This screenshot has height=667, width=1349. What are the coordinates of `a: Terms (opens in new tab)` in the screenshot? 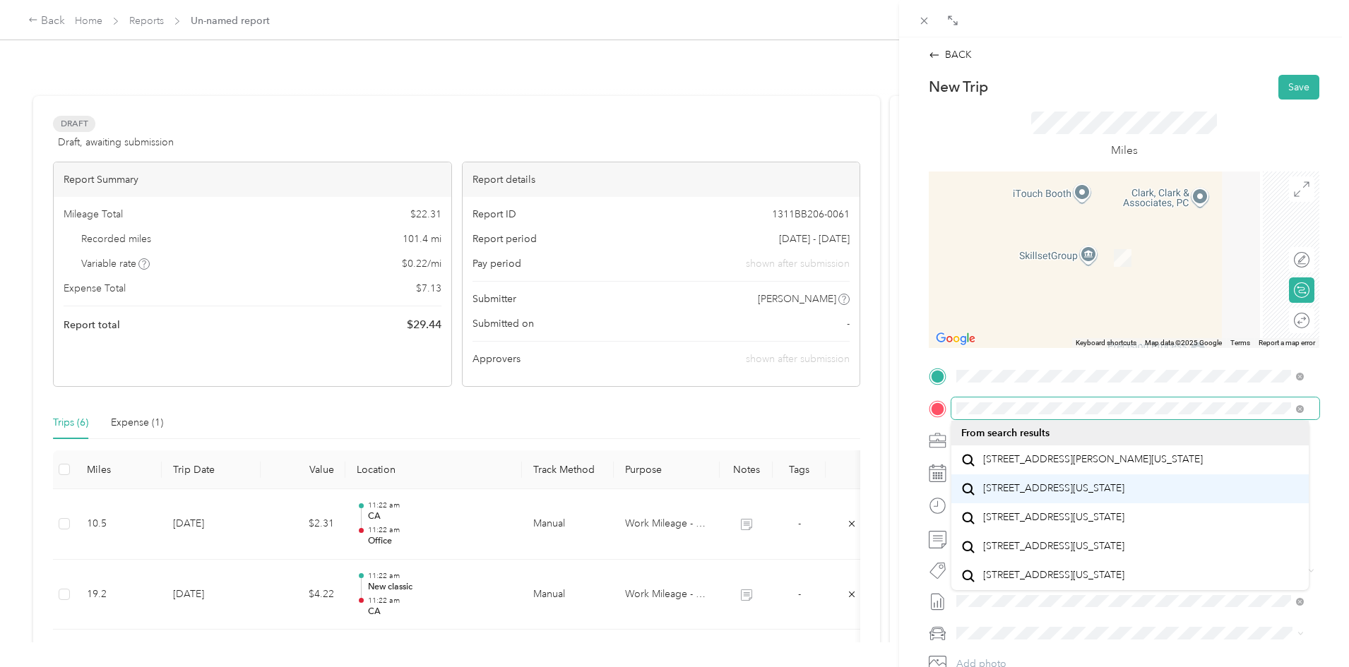 It's located at (1240, 342).